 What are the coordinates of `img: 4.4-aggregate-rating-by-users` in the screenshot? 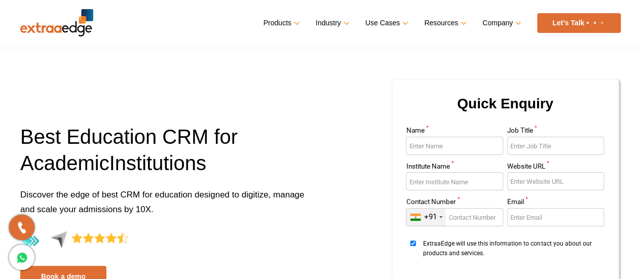 It's located at (74, 241).